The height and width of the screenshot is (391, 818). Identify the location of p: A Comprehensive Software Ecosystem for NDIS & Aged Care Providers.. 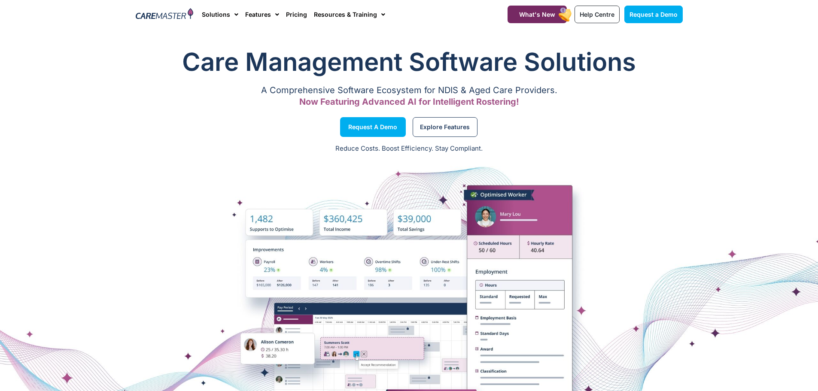
(409, 90).